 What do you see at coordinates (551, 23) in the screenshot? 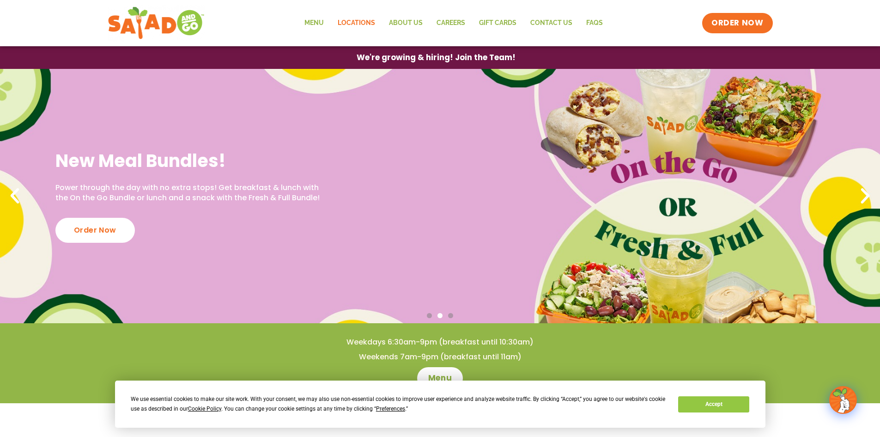
I see `a: Contact Us` at bounding box center [551, 23].